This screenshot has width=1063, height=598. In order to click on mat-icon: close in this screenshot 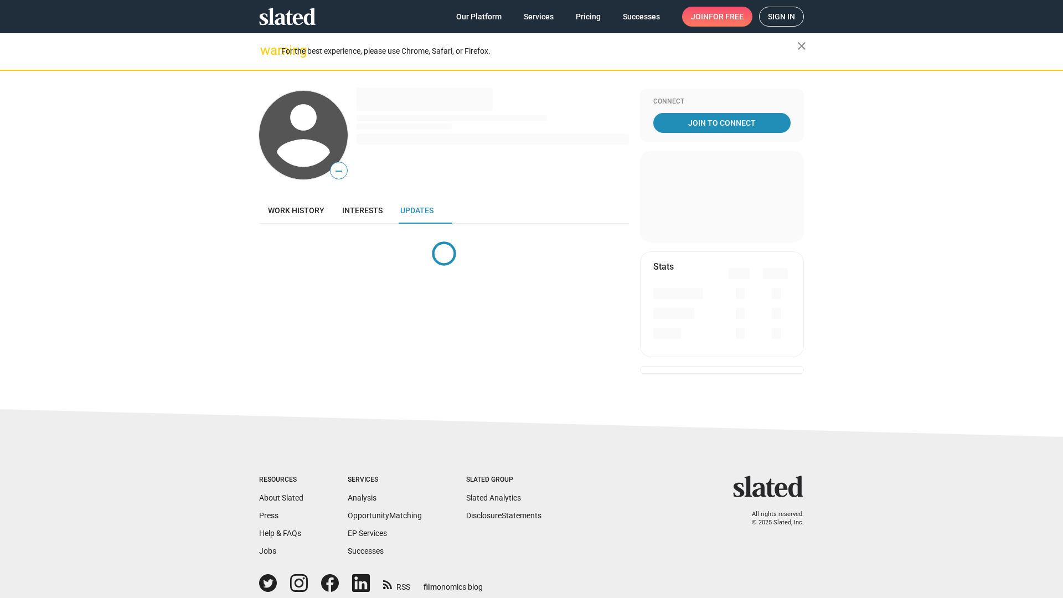, I will do `click(801, 46)`.